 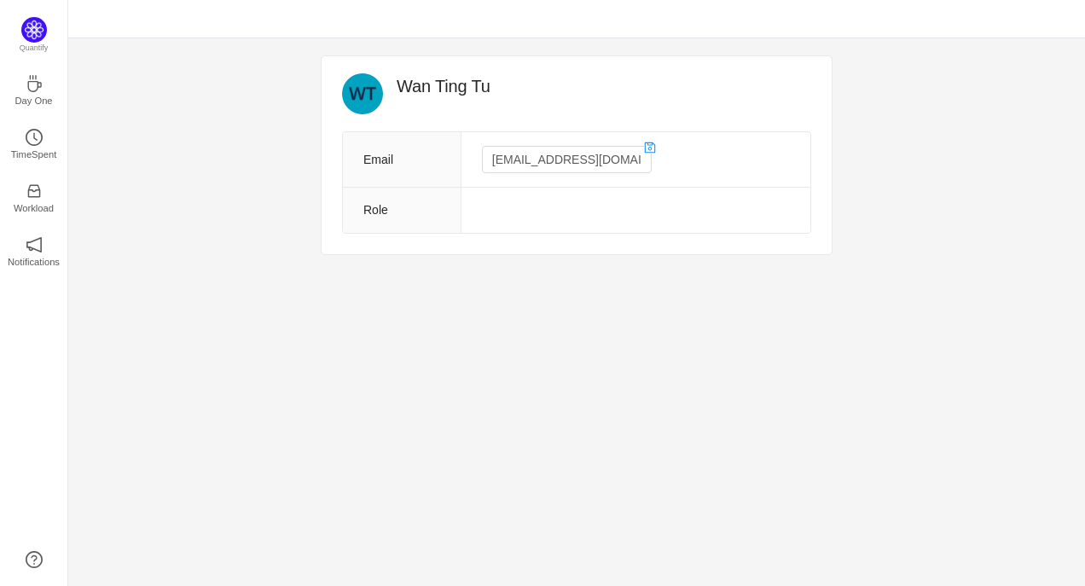 I want to click on i: icon: coffee, so click(x=34, y=84).